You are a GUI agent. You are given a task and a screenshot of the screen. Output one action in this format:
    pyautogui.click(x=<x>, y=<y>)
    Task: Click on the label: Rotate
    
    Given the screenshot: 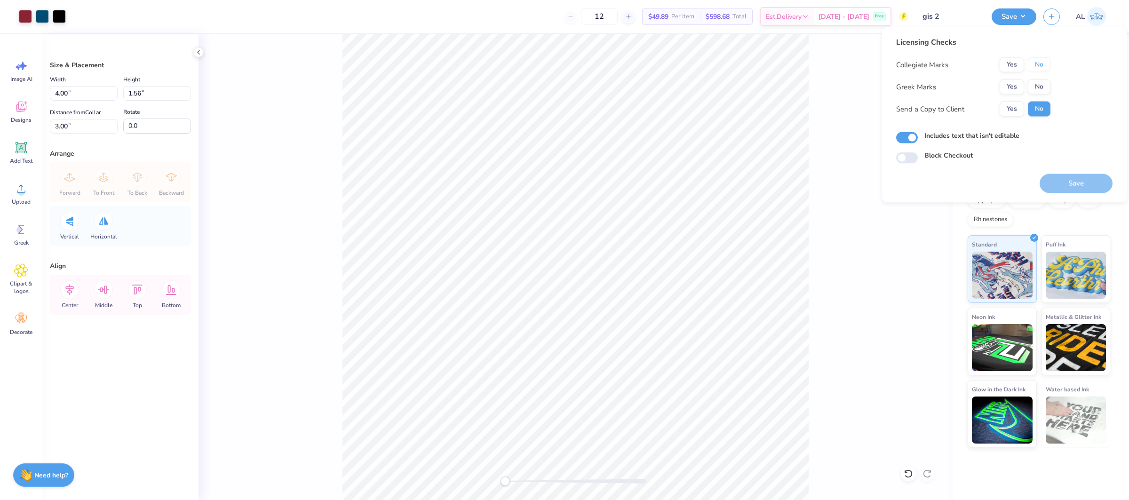 What is the action you would take?
    pyautogui.click(x=131, y=112)
    